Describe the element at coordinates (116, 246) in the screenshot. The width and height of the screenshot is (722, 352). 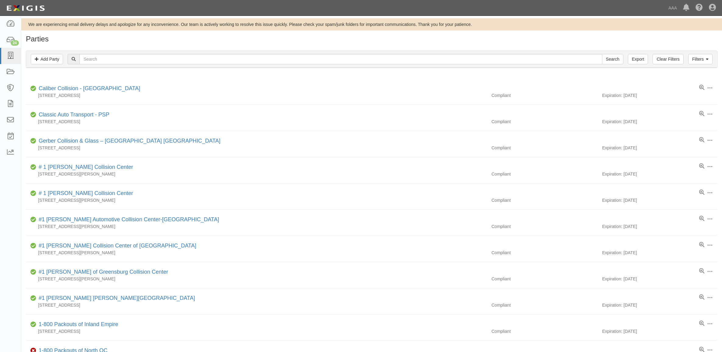
I see `div: #1 Cochran Collision Center of Greensburg` at that location.